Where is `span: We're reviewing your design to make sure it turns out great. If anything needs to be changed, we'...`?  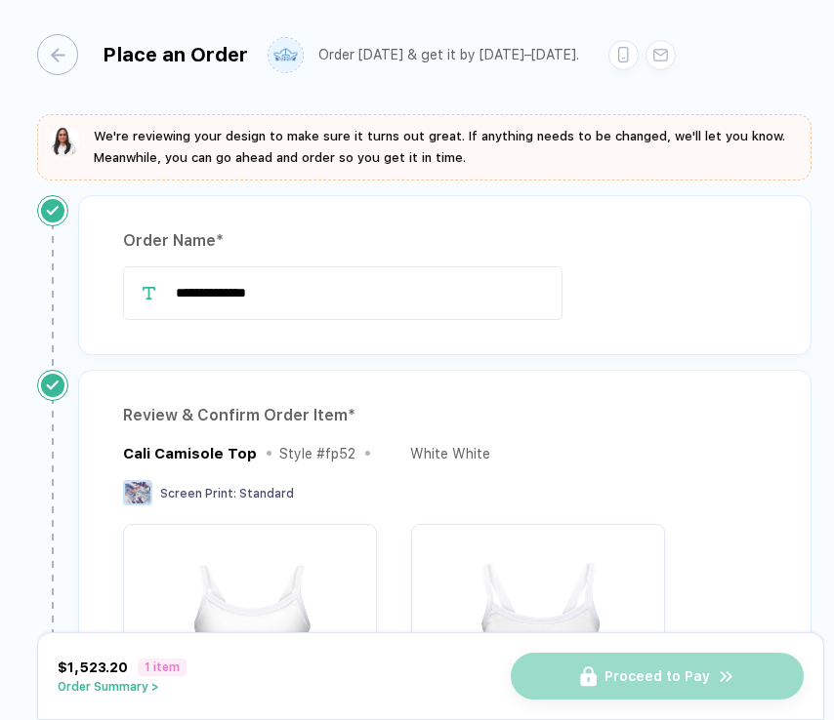
span: We're reviewing your design to make sure it turns out great. If anything needs to be changed, we'... is located at coordinates (439, 146).